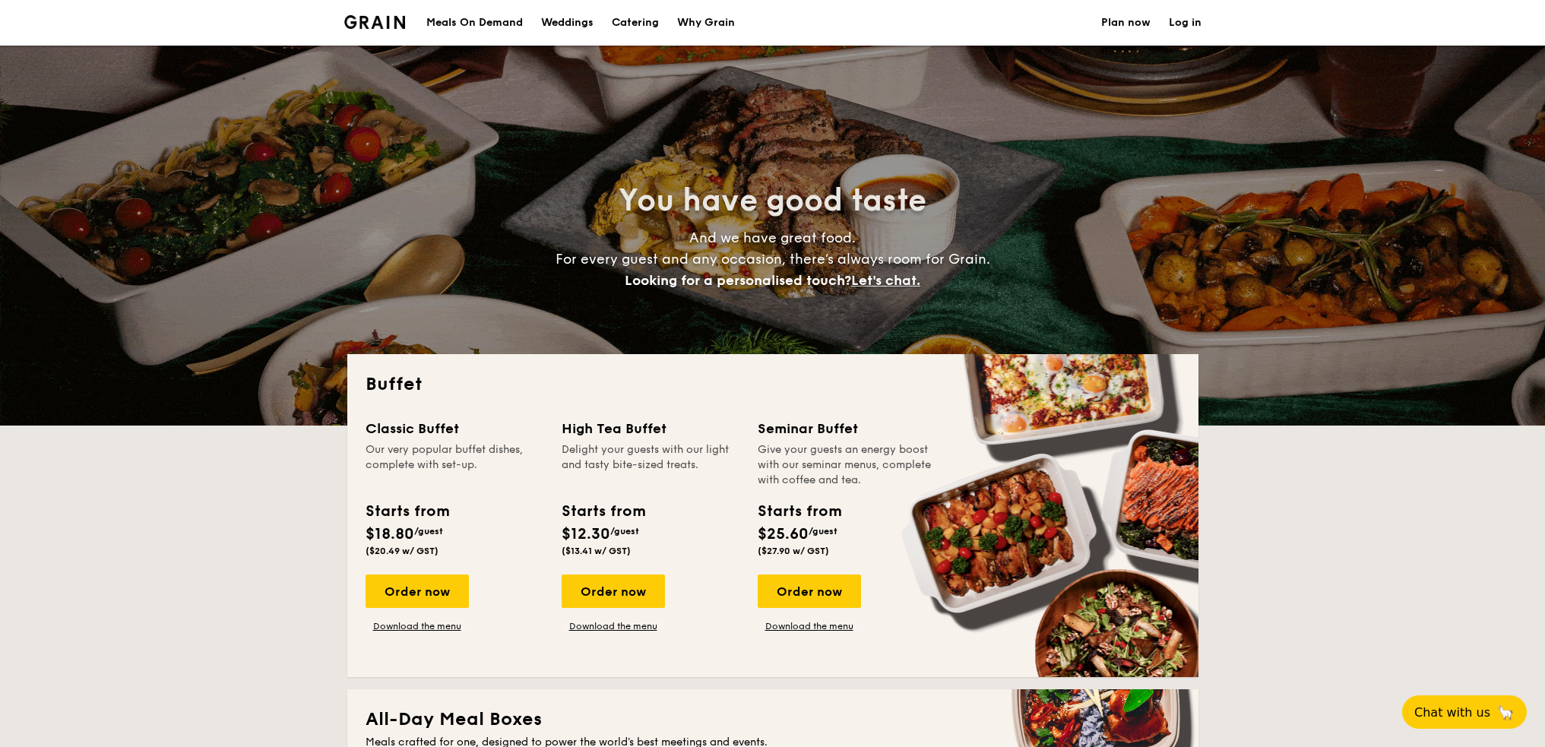 This screenshot has height=747, width=1545. I want to click on a: Logotype, so click(375, 22).